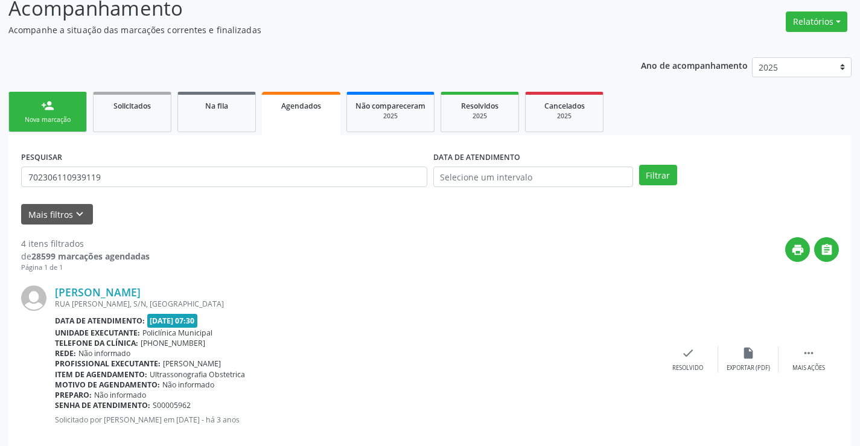 The width and height of the screenshot is (860, 446). What do you see at coordinates (48, 119) in the screenshot?
I see `div: Nova marcação` at bounding box center [48, 119].